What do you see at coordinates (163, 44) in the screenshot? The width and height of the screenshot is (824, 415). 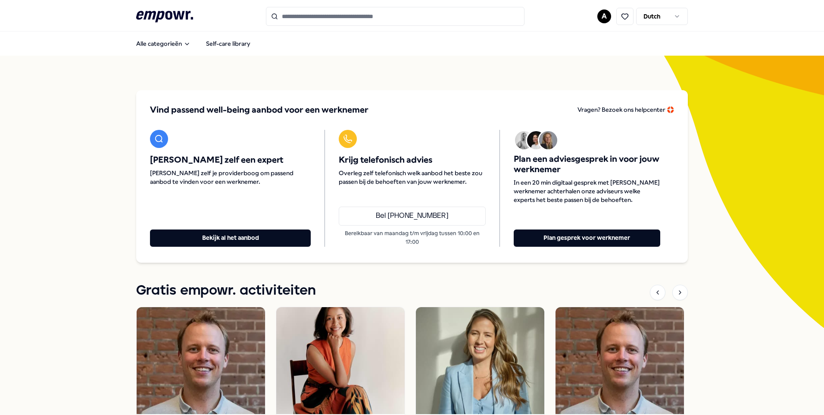 I see `button: Alle categorieën` at bounding box center [163, 44].